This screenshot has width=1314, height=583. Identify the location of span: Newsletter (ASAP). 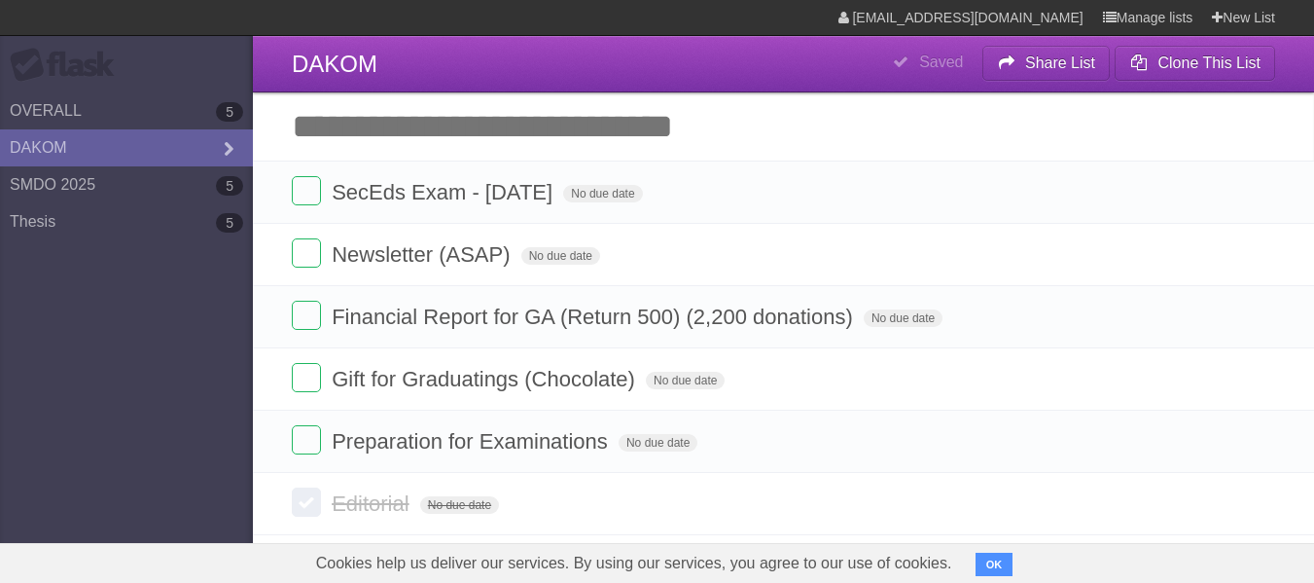
(423, 254).